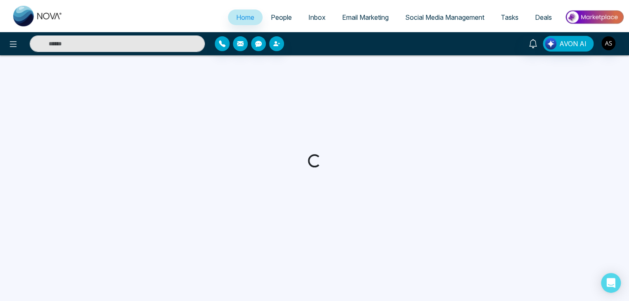  Describe the element at coordinates (245, 17) in the screenshot. I see `span: Home` at that location.